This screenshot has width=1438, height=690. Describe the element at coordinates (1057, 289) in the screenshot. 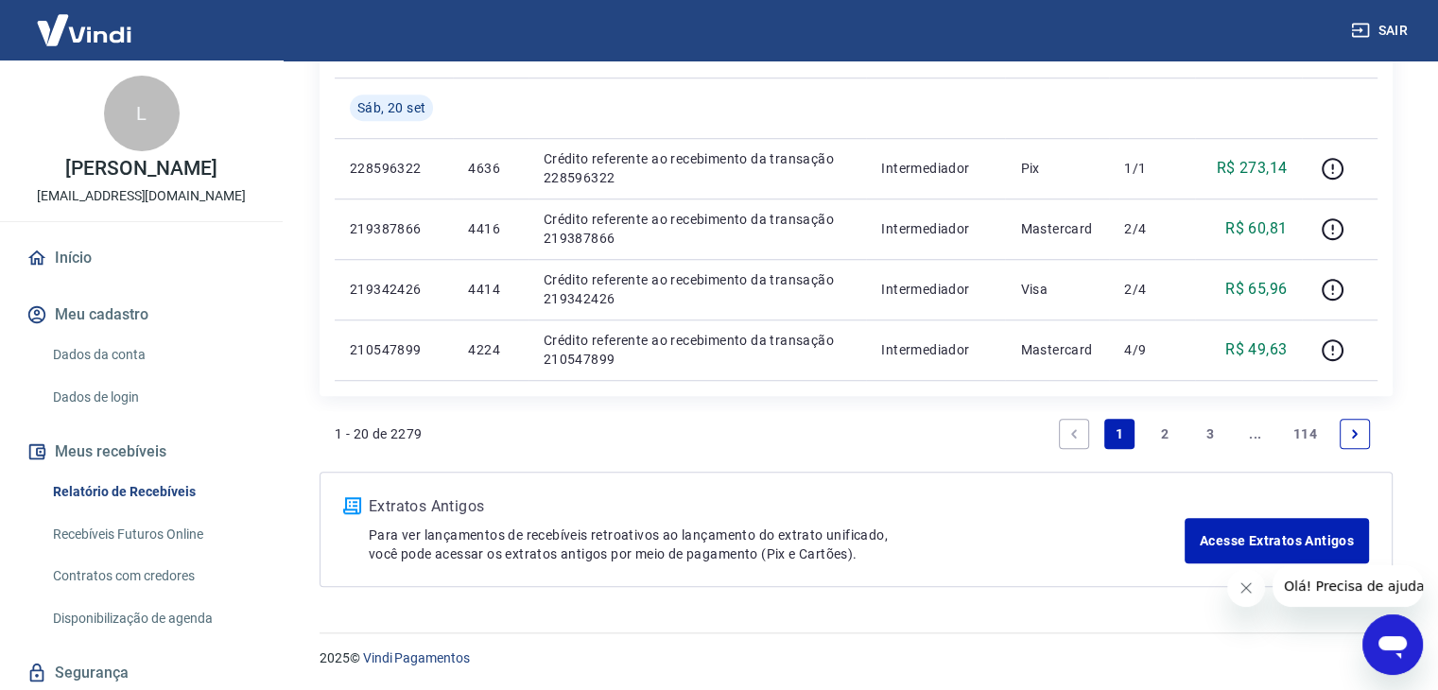

I see `p: Visa` at that location.